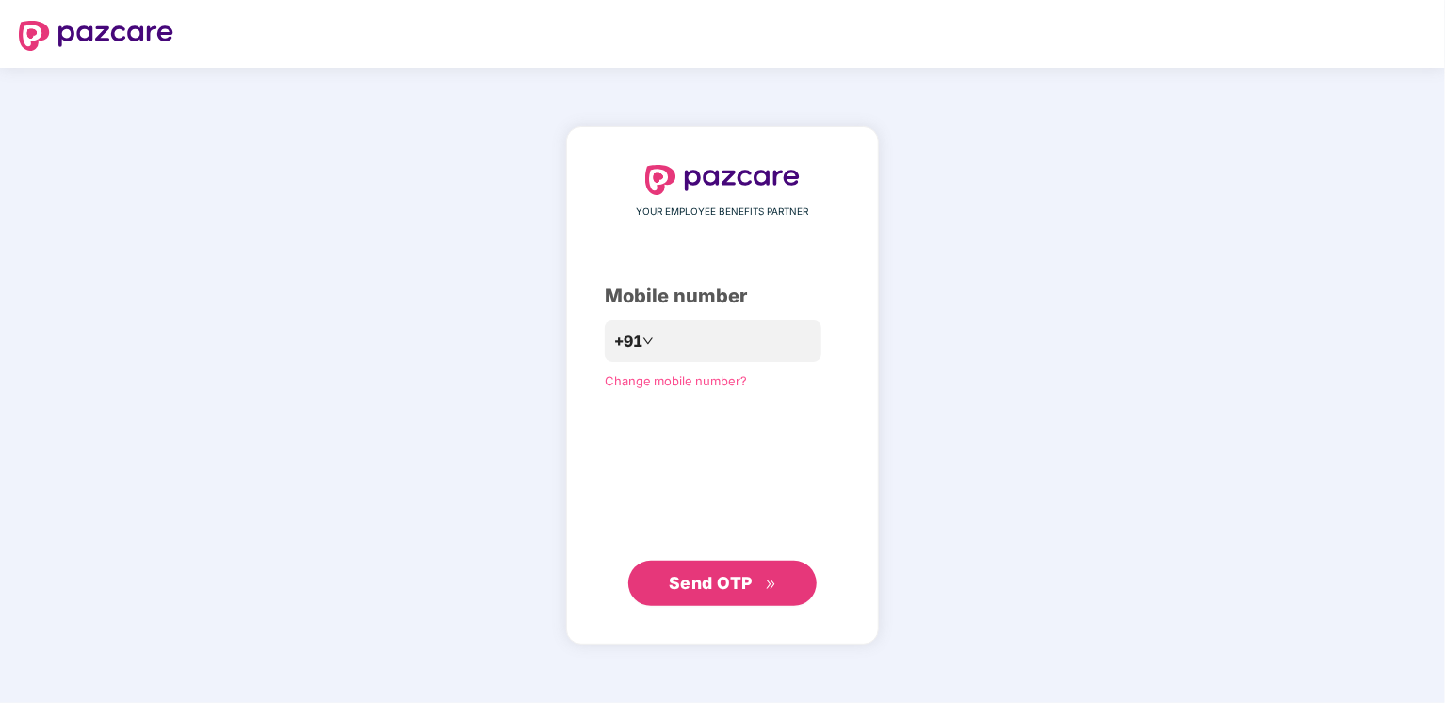 Image resolution: width=1445 pixels, height=703 pixels. What do you see at coordinates (675, 381) in the screenshot?
I see `a: Change mobile number?` at bounding box center [675, 381].